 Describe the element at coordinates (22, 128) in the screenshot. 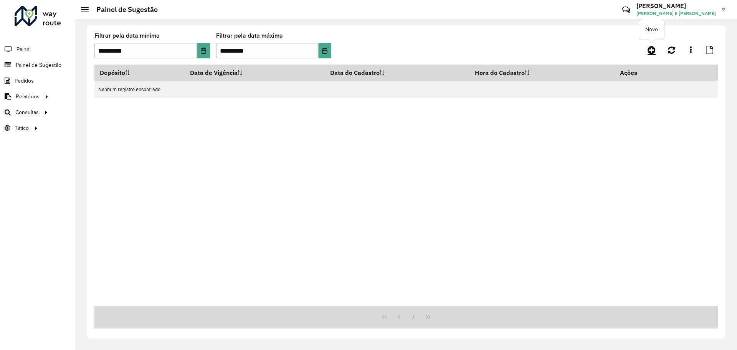

I see `span: Tático` at that location.